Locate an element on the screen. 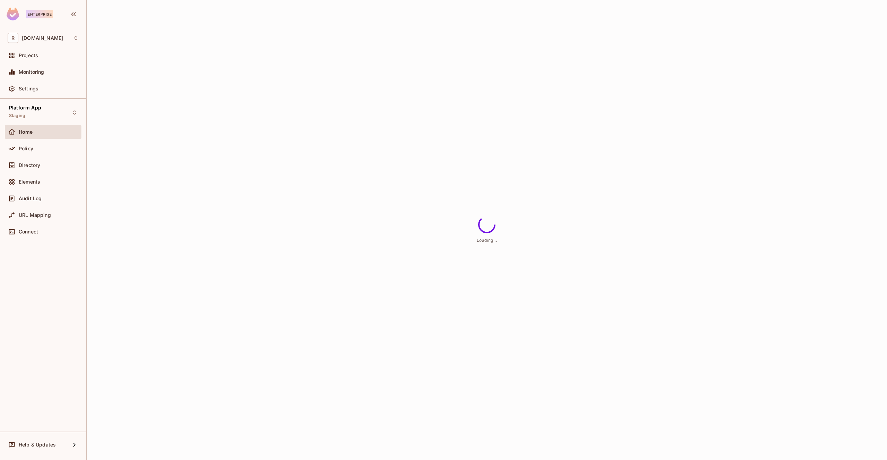 The width and height of the screenshot is (887, 460). span: Staging is located at coordinates (17, 116).